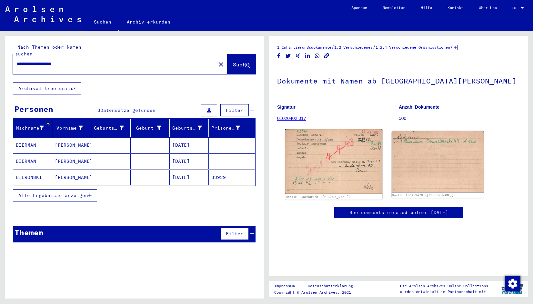  Describe the element at coordinates (111, 128) in the screenshot. I see `mat-header-cell: Geburtsname` at that location.